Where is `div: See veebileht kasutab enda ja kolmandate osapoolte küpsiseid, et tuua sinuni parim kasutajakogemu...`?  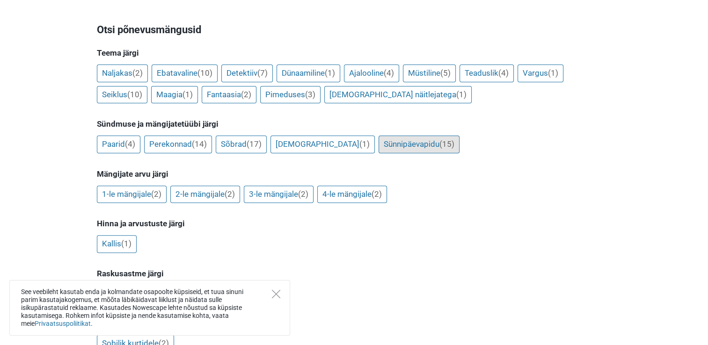 div: See veebileht kasutab enda ja kolmandate osapoolte küpsiseid, et tuua sinuni parim kasutajakogemu... is located at coordinates (150, 308).